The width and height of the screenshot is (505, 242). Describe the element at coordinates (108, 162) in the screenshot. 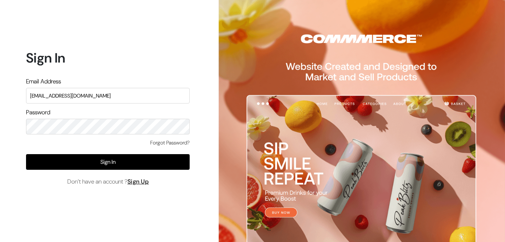

I see `button: Sign In` at that location.